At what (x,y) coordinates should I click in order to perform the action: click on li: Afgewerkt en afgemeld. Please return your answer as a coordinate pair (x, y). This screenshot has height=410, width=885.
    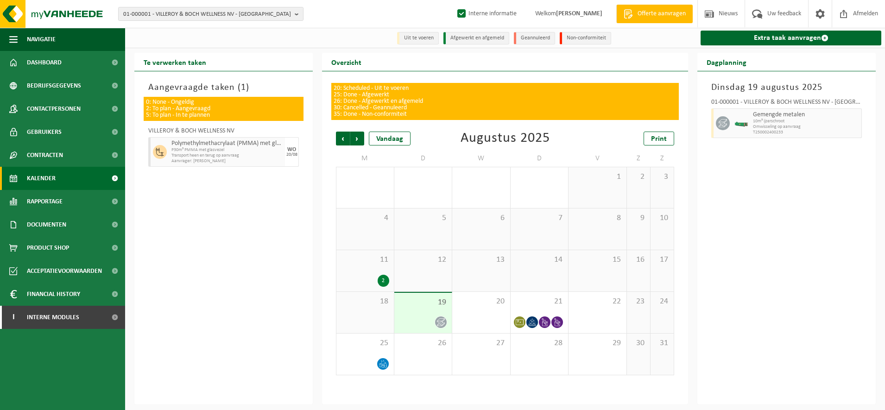
    Looking at the image, I should click on (476, 38).